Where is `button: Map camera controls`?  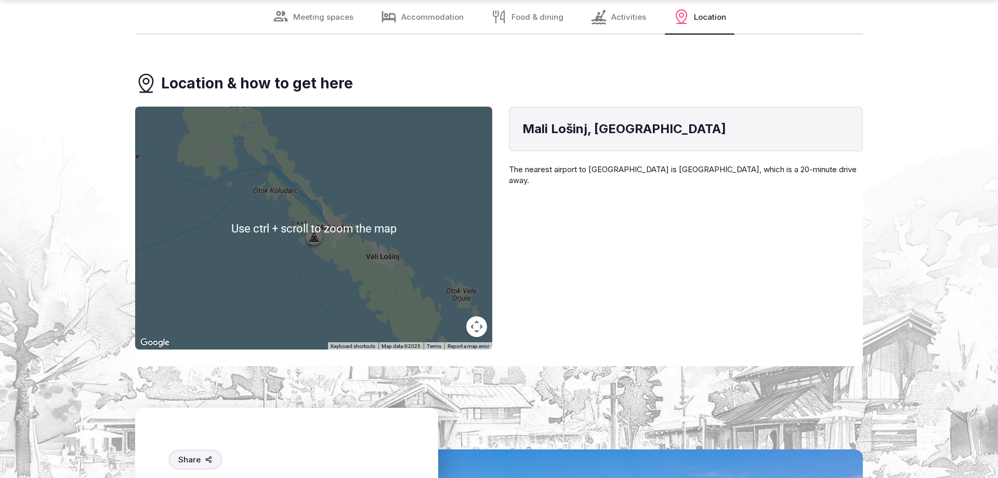 button: Map camera controls is located at coordinates (477, 326).